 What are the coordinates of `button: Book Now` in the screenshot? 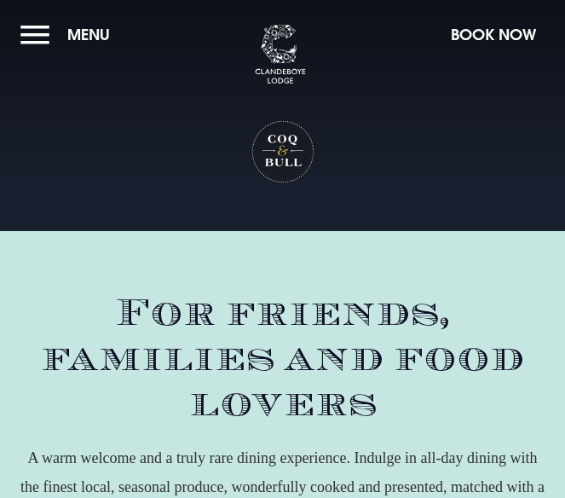 It's located at (493, 34).